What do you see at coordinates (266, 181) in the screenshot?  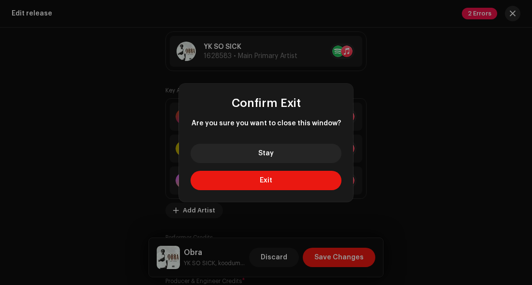 I see `button: Exit` at bounding box center [266, 181].